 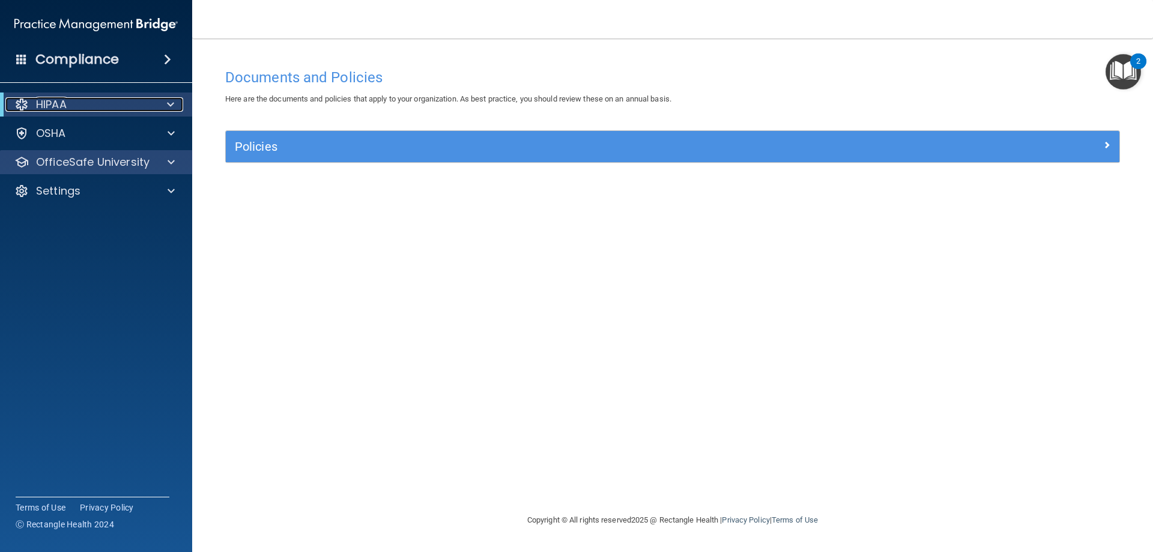 I want to click on button: Open Resource Center, 2 new notifications, so click(x=1123, y=71).